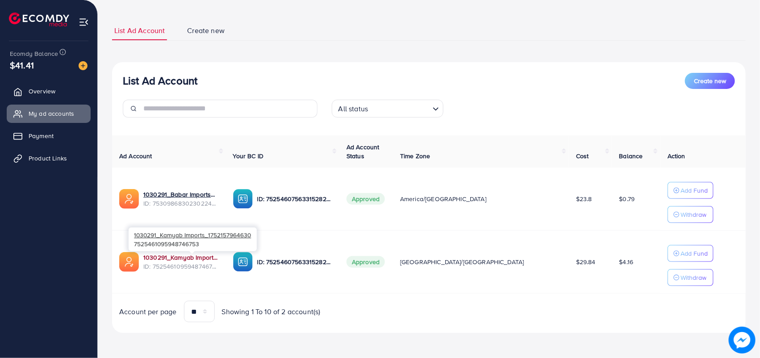 Image resolution: width=760 pixels, height=358 pixels. What do you see at coordinates (181, 257) in the screenshot?
I see `a: 1030291_Kamyab Imports_1752157964630` at bounding box center [181, 257].